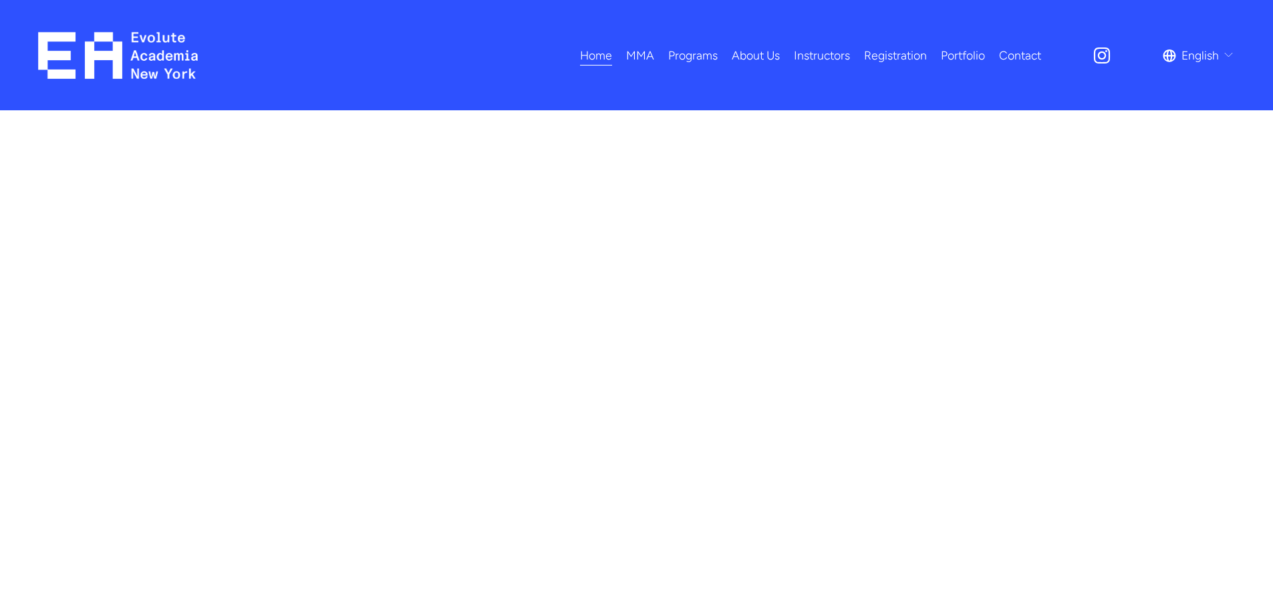 The image size is (1273, 609). What do you see at coordinates (756, 55) in the screenshot?
I see `a: About Us` at bounding box center [756, 55].